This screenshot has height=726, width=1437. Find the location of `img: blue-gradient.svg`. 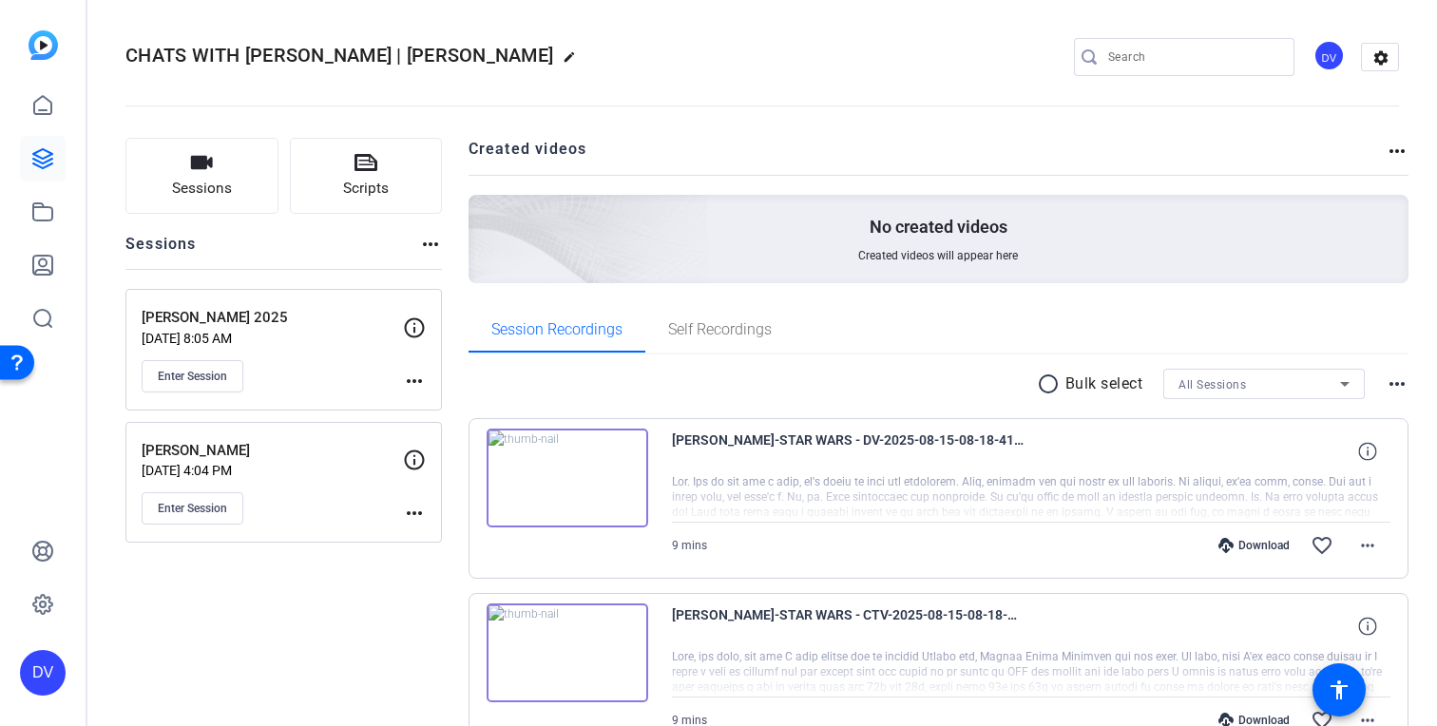

img: blue-gradient.svg is located at coordinates (43, 45).